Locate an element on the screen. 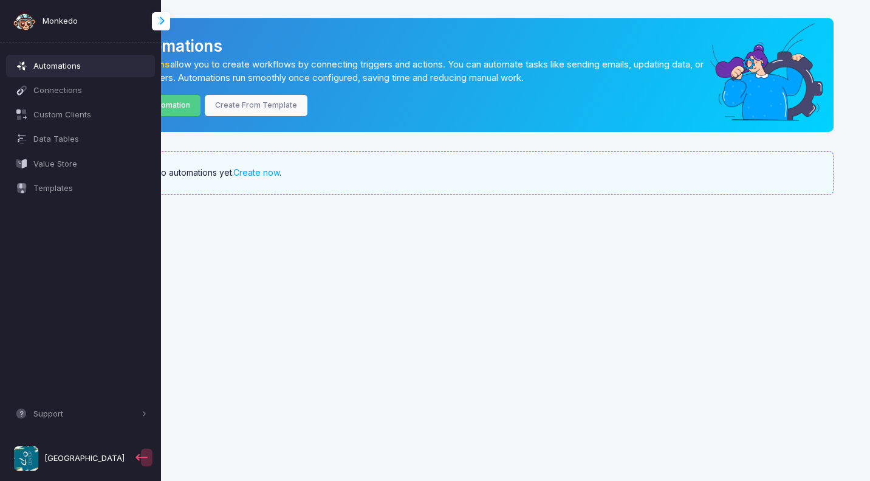 The image size is (870, 481). span: Connections is located at coordinates (90, 91).